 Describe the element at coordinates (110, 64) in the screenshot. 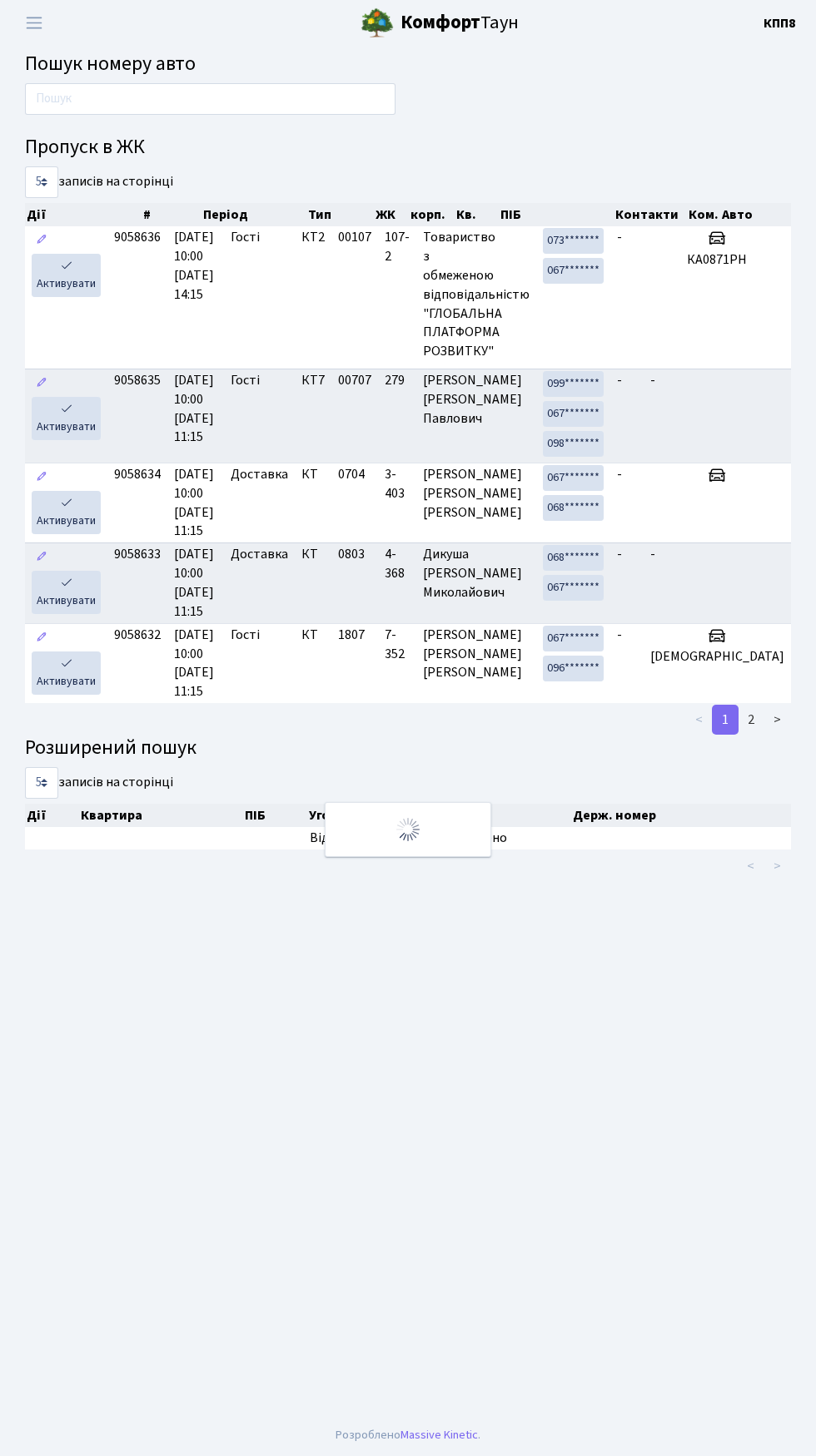

I see `span: Пошук номеру авто` at that location.